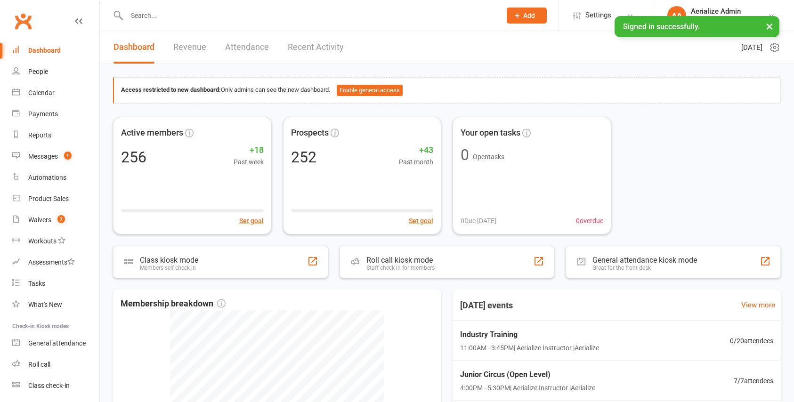 This screenshot has height=402, width=794. What do you see at coordinates (315, 47) in the screenshot?
I see `a: Recent Activity` at bounding box center [315, 47].